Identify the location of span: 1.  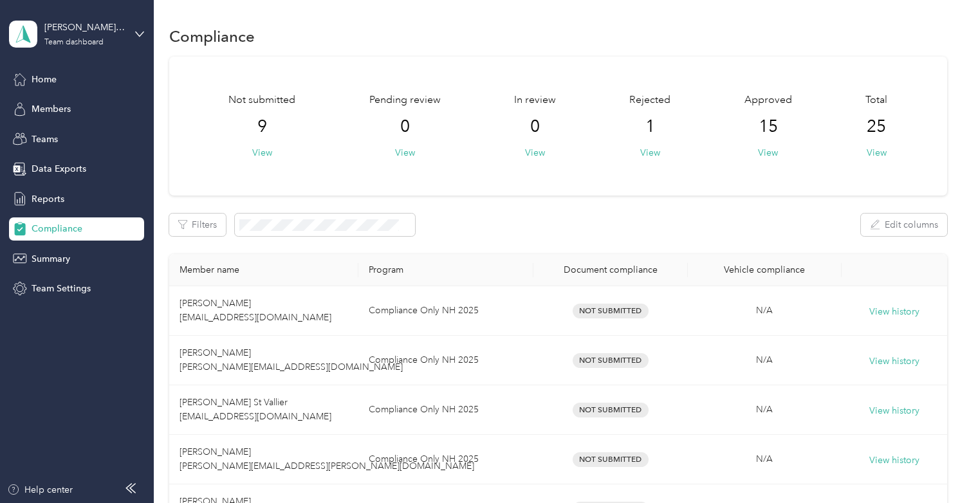
(650, 127).